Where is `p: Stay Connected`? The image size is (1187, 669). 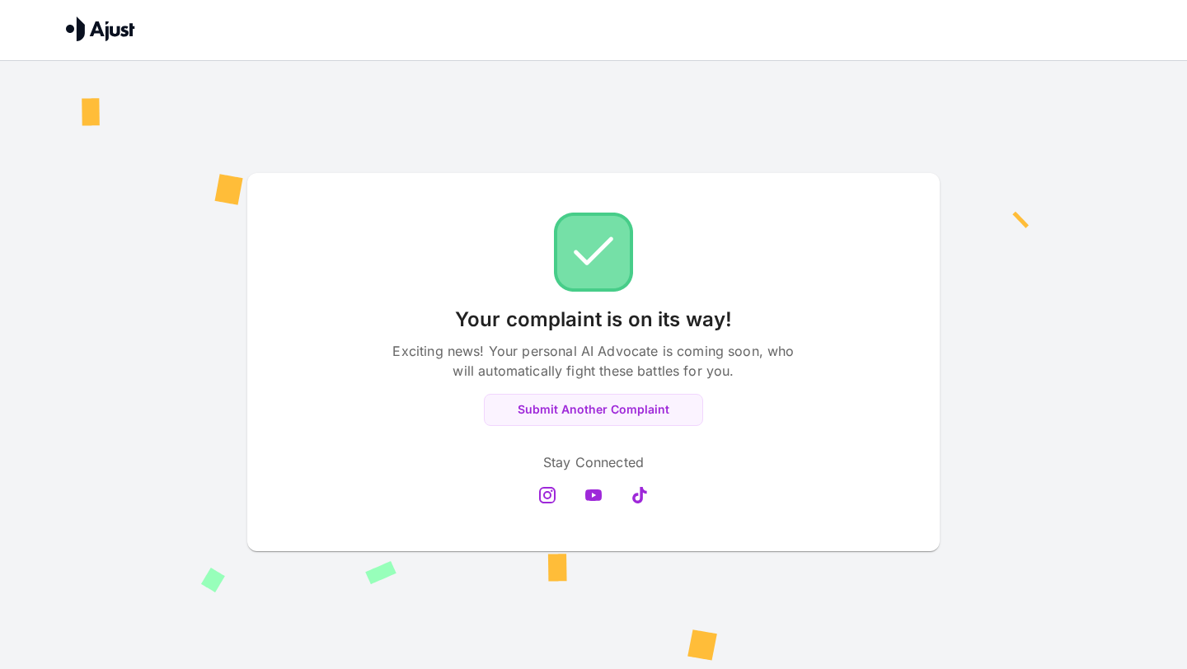
p: Stay Connected is located at coordinates (594, 463).